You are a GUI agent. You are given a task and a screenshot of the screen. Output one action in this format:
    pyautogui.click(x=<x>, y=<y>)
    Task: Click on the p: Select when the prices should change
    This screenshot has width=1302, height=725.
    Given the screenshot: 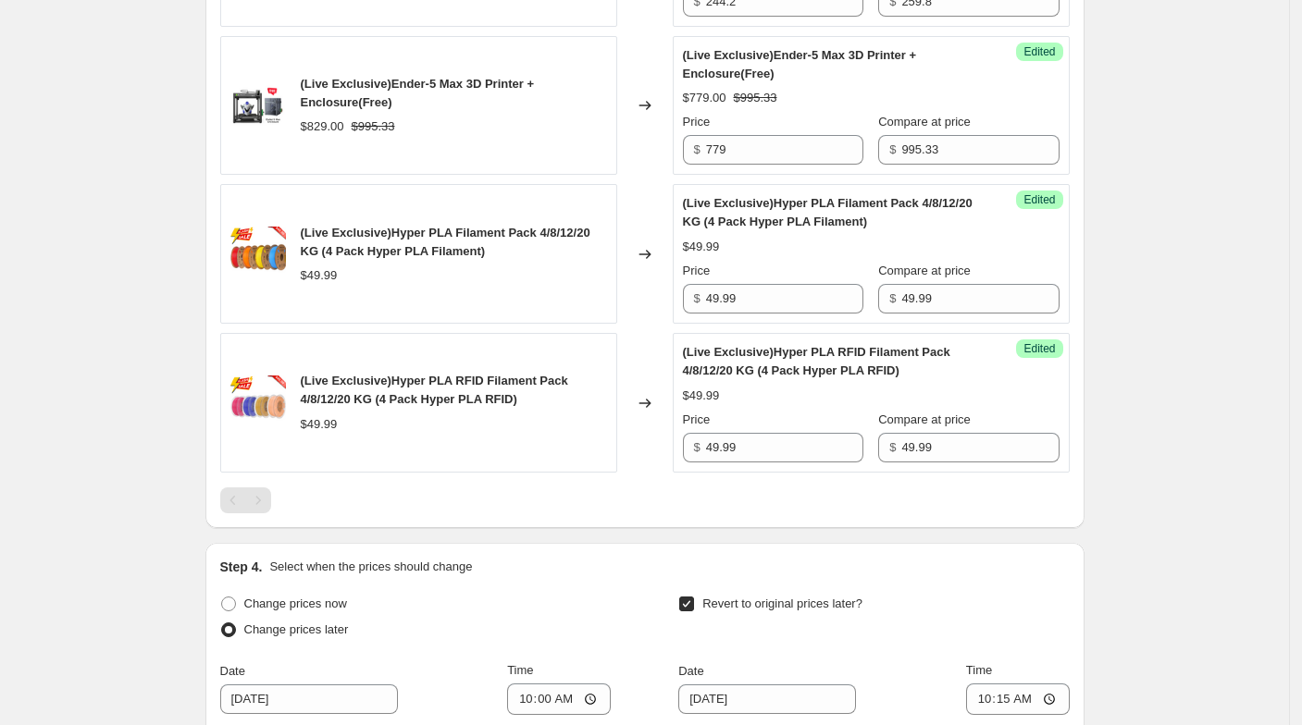 What is the action you would take?
    pyautogui.click(x=370, y=567)
    